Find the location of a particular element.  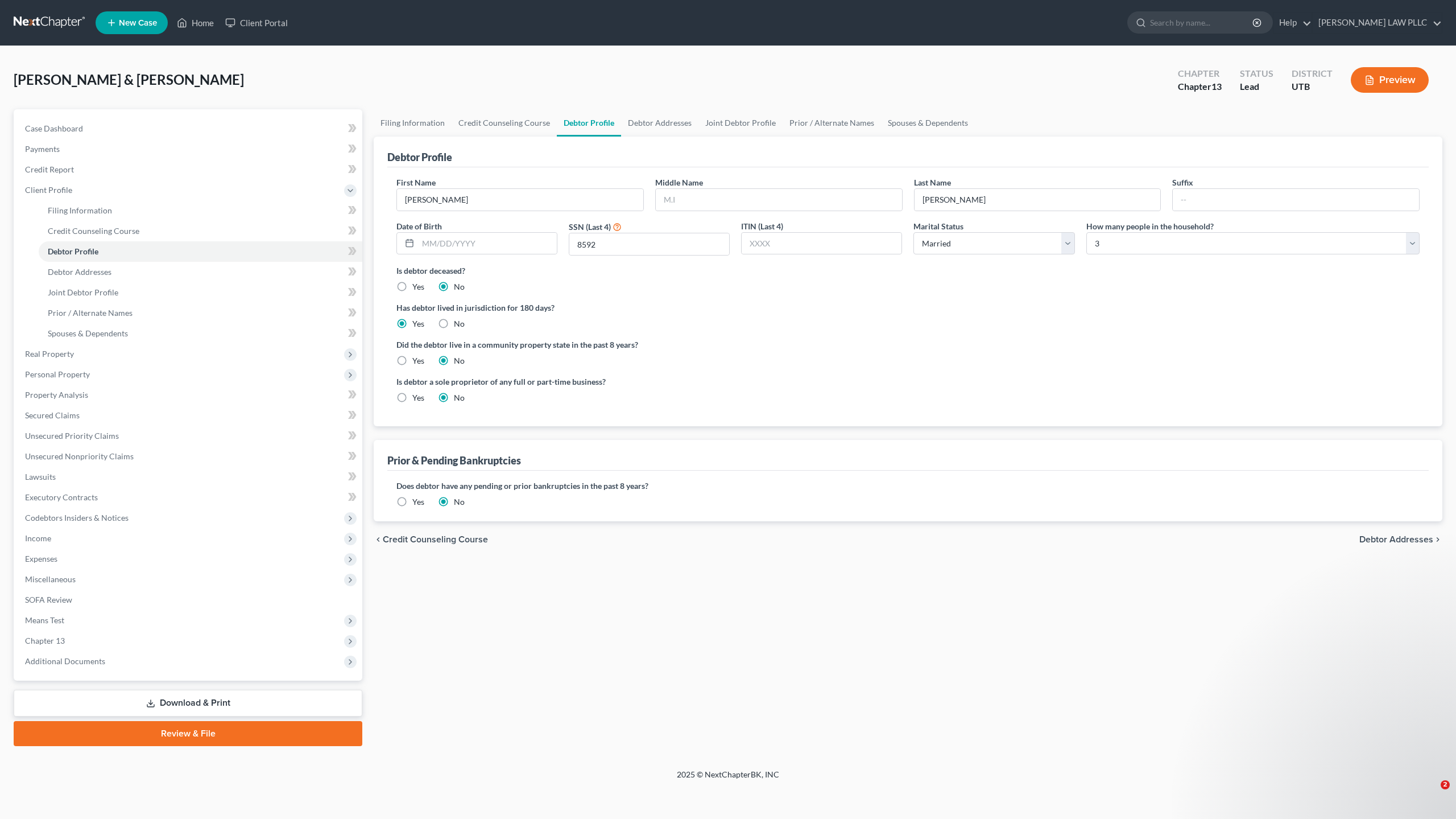

button: Preview is located at coordinates (1390, 80).